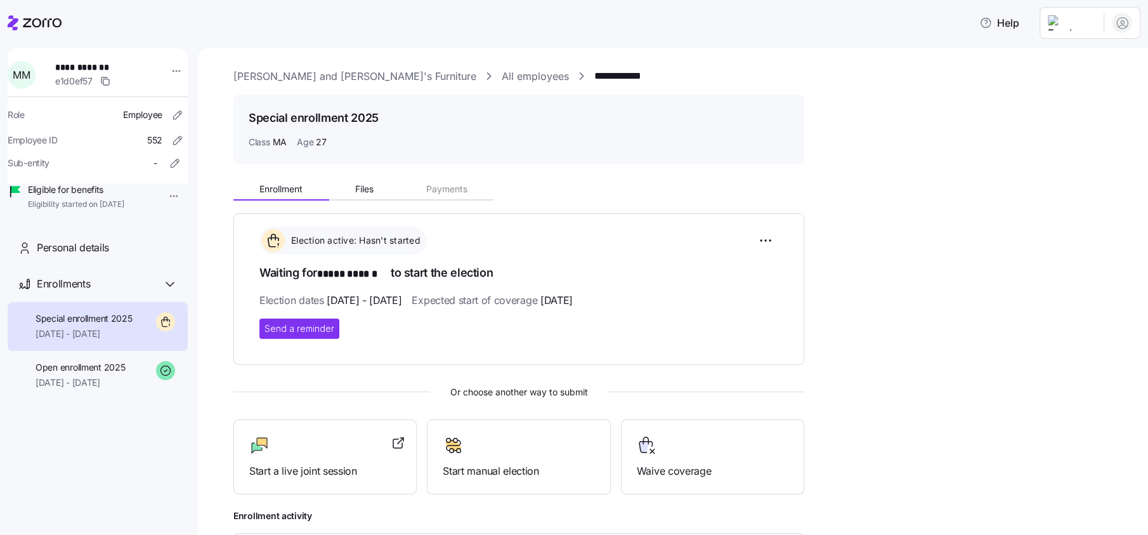 This screenshot has height=535, width=1148. I want to click on span: 27, so click(321, 142).